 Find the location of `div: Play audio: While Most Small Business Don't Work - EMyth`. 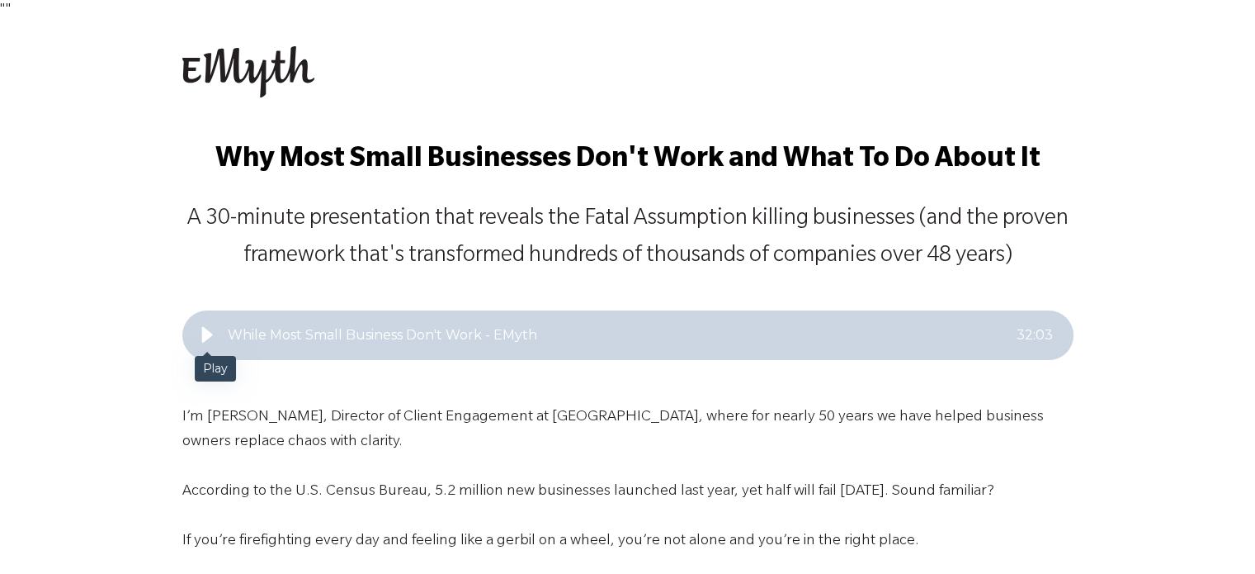

div: Play audio: While Most Small Business Don't Work - EMyth is located at coordinates (628, 335).